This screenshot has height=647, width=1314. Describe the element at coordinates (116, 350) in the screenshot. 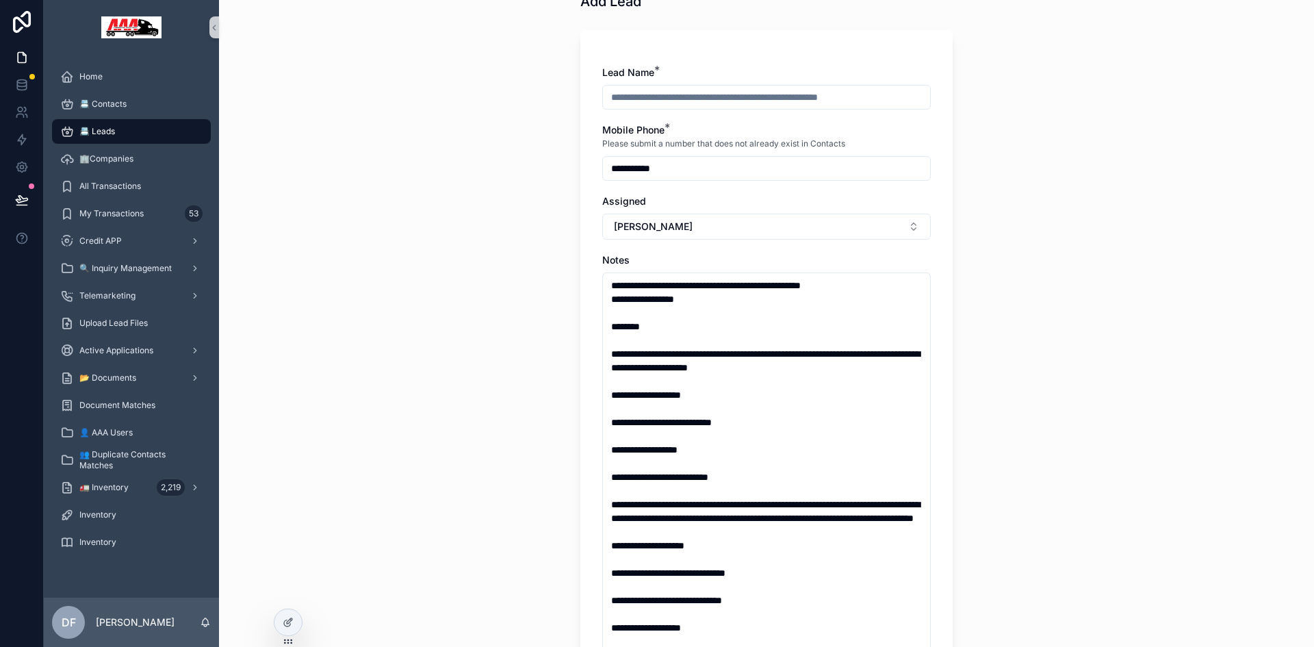

I see `span: Active Applications` at that location.